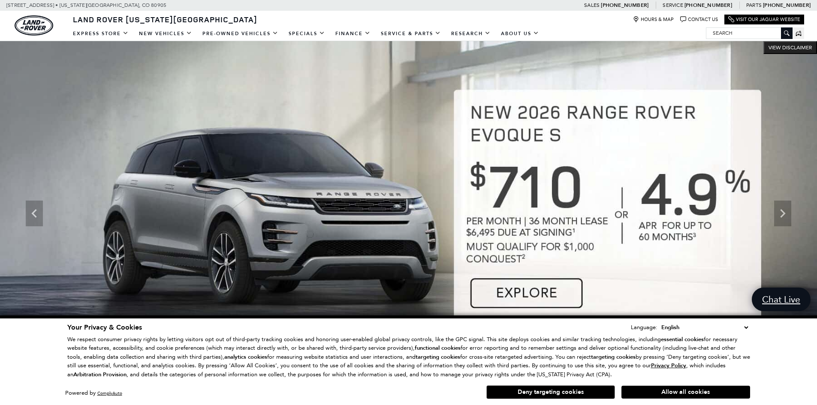 The image size is (817, 405). What do you see at coordinates (246, 357) in the screenshot?
I see `strong: analytics cookies` at bounding box center [246, 357].